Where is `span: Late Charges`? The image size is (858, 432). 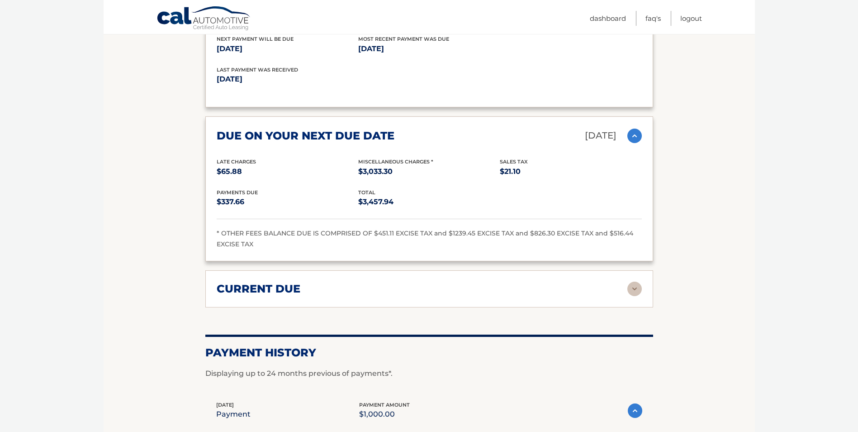
span: Late Charges is located at coordinates (236, 162).